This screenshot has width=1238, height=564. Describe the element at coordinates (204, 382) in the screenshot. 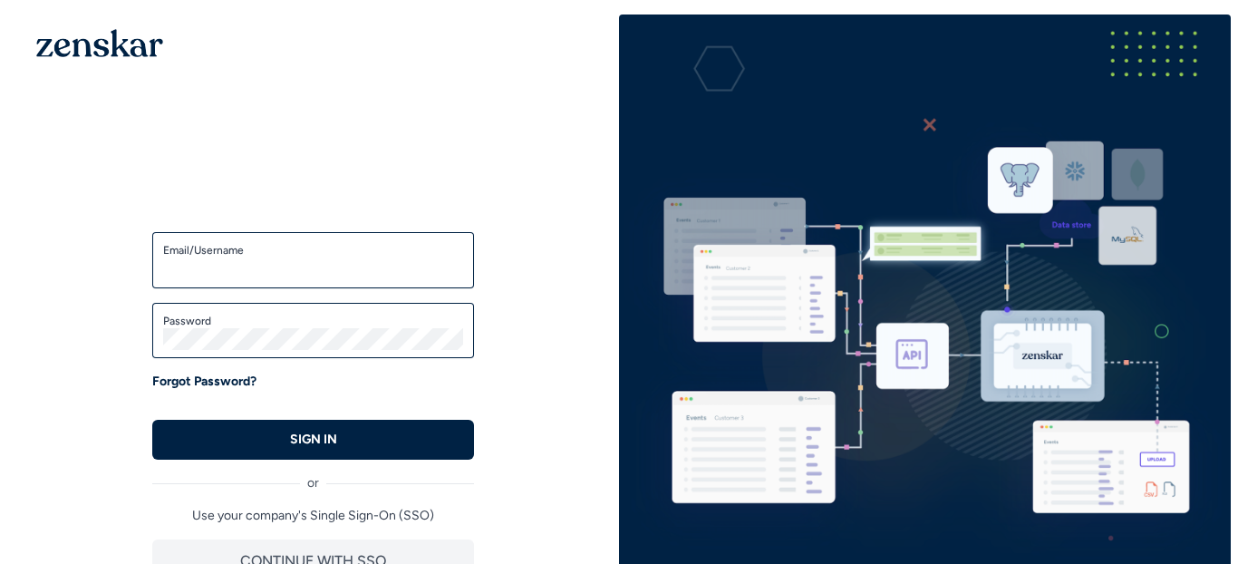

I see `a: Forgot Password?` at that location.